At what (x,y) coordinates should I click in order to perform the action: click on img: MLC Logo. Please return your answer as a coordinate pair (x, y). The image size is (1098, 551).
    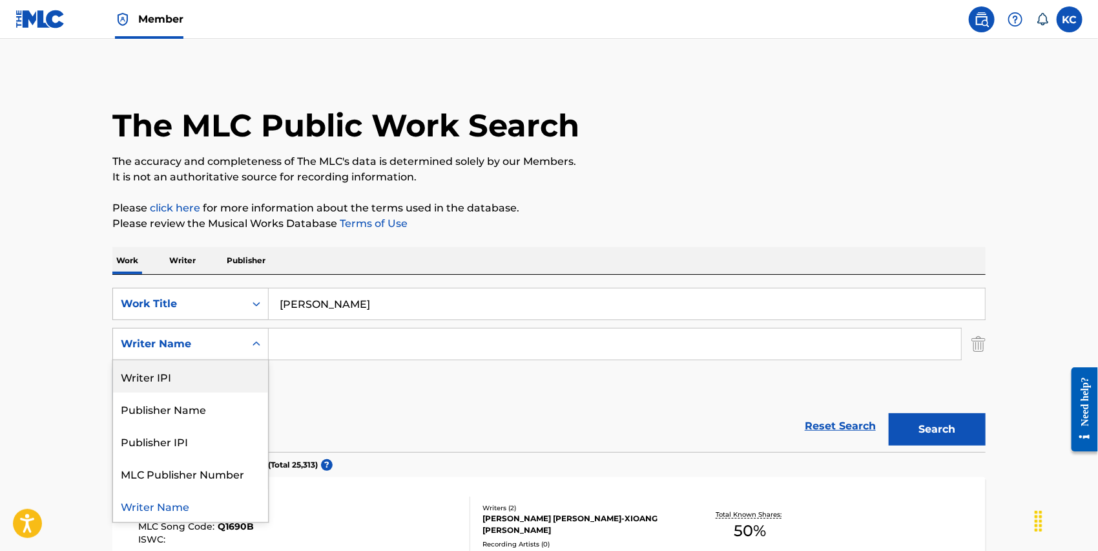
    Looking at the image, I should click on (40, 19).